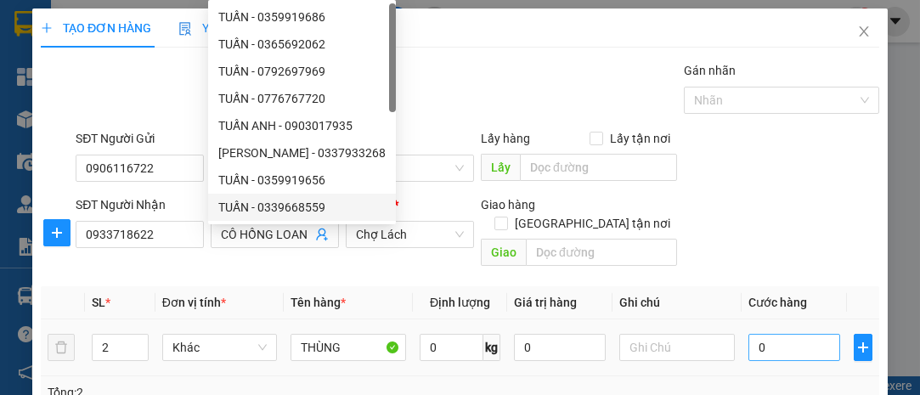 The image size is (920, 395). What do you see at coordinates (301, 71) in the screenshot?
I see `div: TUẤN - 0792697969` at bounding box center [301, 71].